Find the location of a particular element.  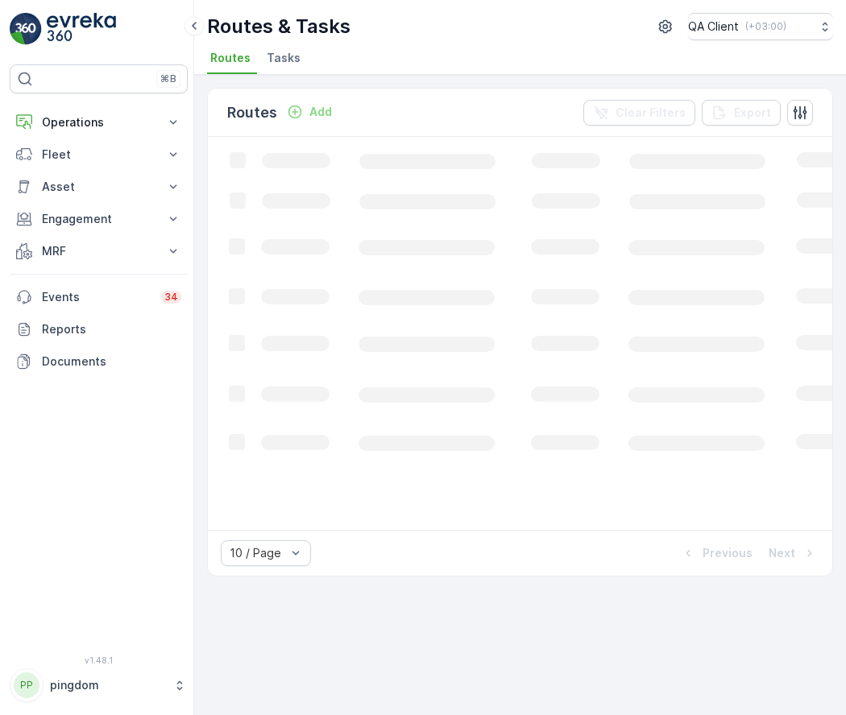

button: Clear Filters is located at coordinates (639, 113).